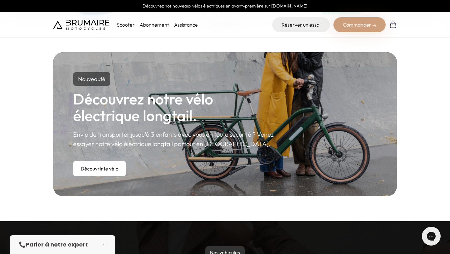  What do you see at coordinates (360, 25) in the screenshot?
I see `div: Commander` at bounding box center [360, 25].